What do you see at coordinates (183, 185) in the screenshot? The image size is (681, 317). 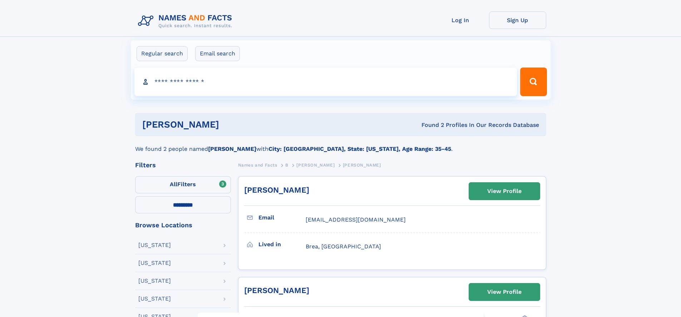 I see `label: Filters` at bounding box center [183, 185].